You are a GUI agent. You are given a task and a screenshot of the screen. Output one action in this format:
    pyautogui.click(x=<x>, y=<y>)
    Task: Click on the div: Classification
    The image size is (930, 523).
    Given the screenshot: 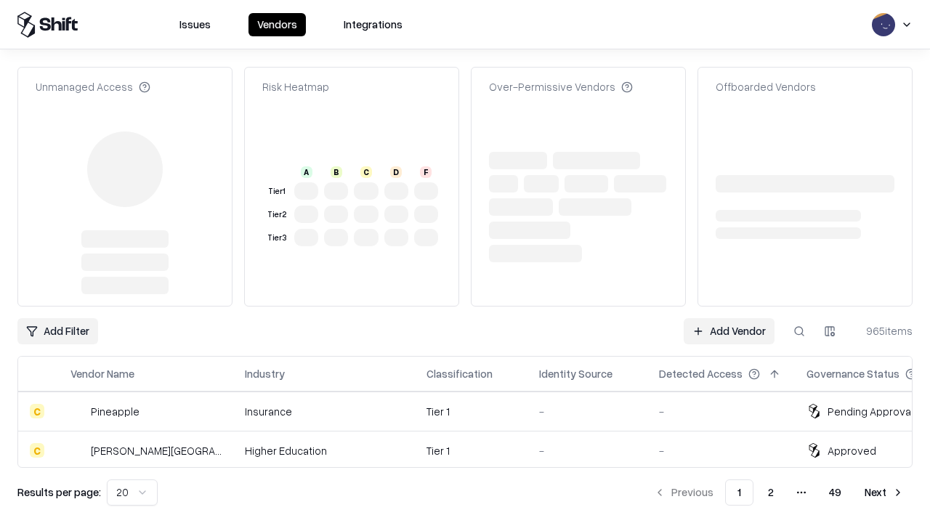 What is the action you would take?
    pyautogui.click(x=459, y=373)
    